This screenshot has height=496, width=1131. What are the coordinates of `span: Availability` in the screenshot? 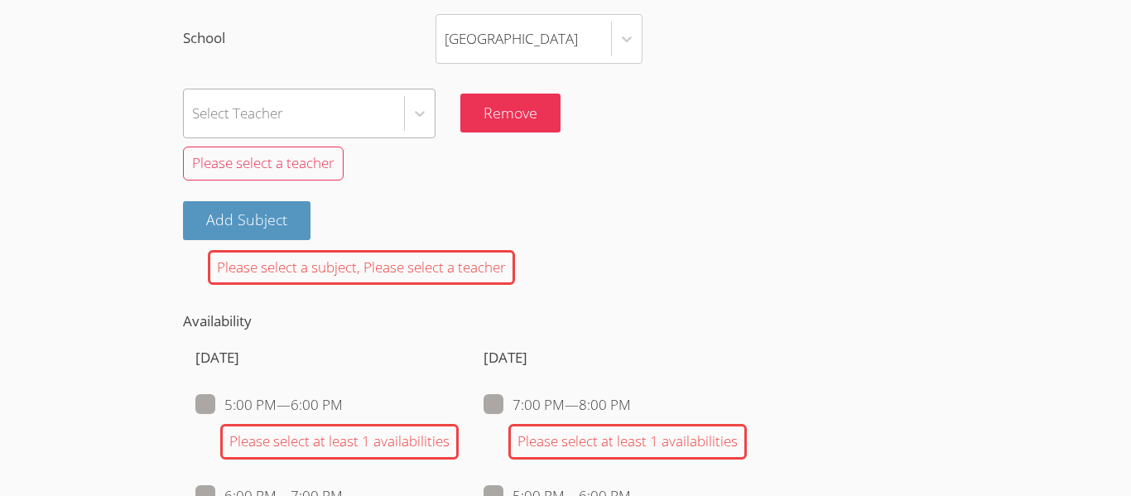 It's located at (217, 321).